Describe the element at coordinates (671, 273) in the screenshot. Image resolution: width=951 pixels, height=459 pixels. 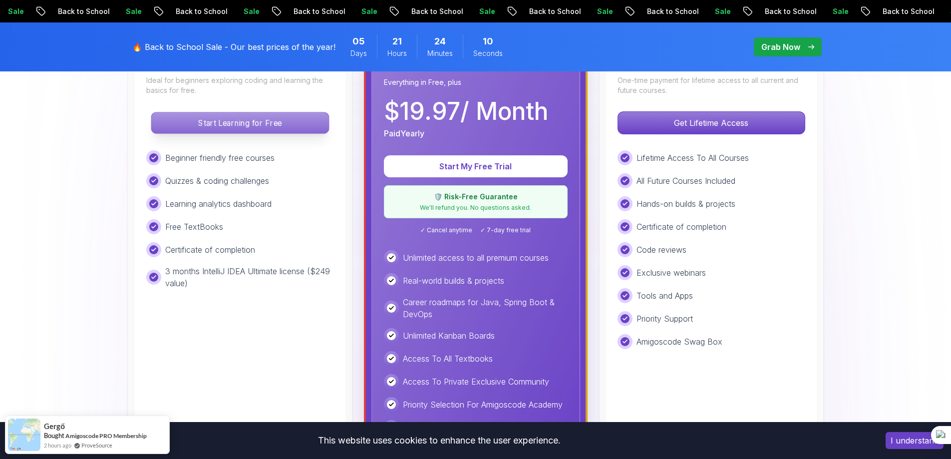
I see `p: Exclusive webinars` at that location.